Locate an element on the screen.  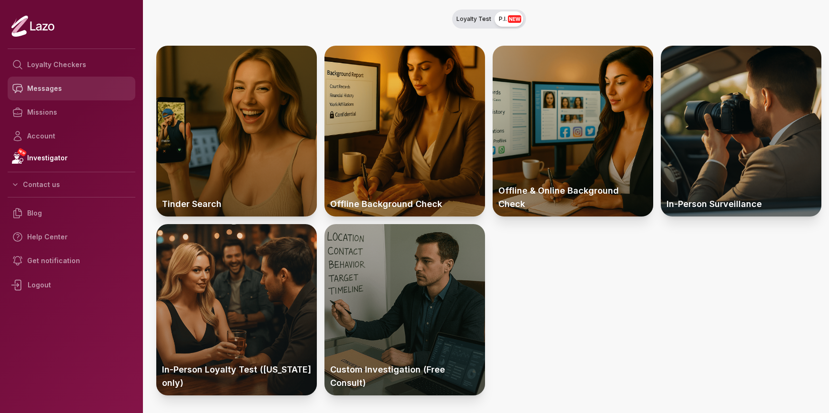
p: Offline & Online Background Check is located at coordinates (573, 198).